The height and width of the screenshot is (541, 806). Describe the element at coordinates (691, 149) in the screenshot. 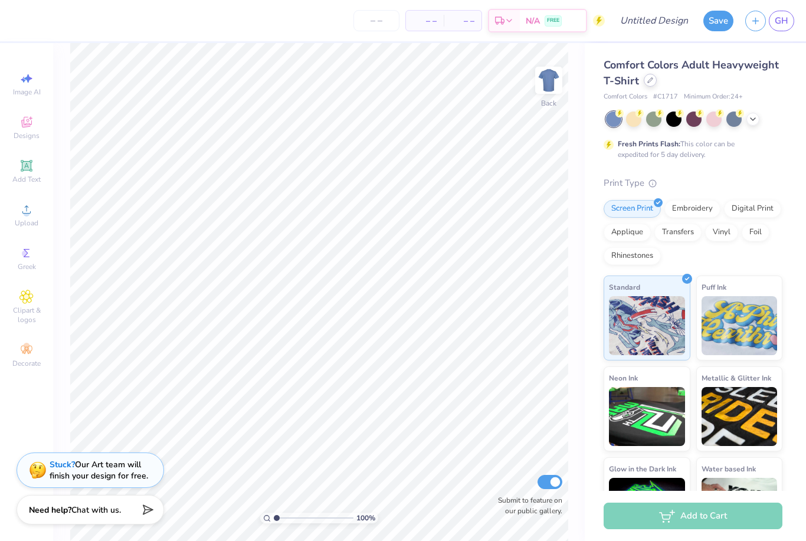

I see `div: This color can be expedited for 5 day delivery.` at that location.